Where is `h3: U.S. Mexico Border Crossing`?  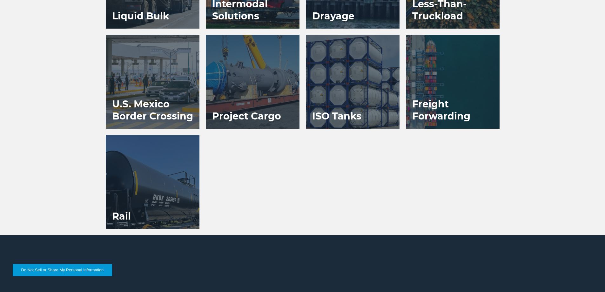 h3: U.S. Mexico Border Crossing is located at coordinates (152, 110).